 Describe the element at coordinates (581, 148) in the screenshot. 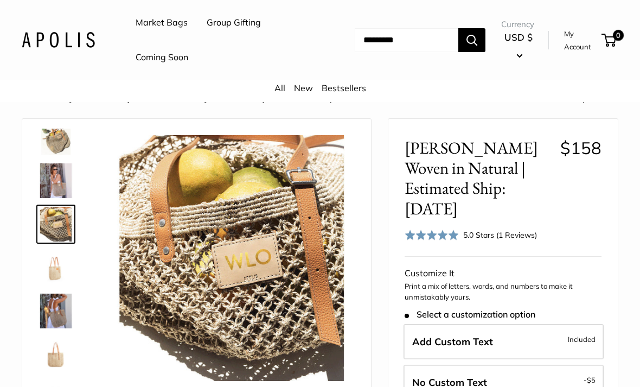

I see `span: $158` at that location.